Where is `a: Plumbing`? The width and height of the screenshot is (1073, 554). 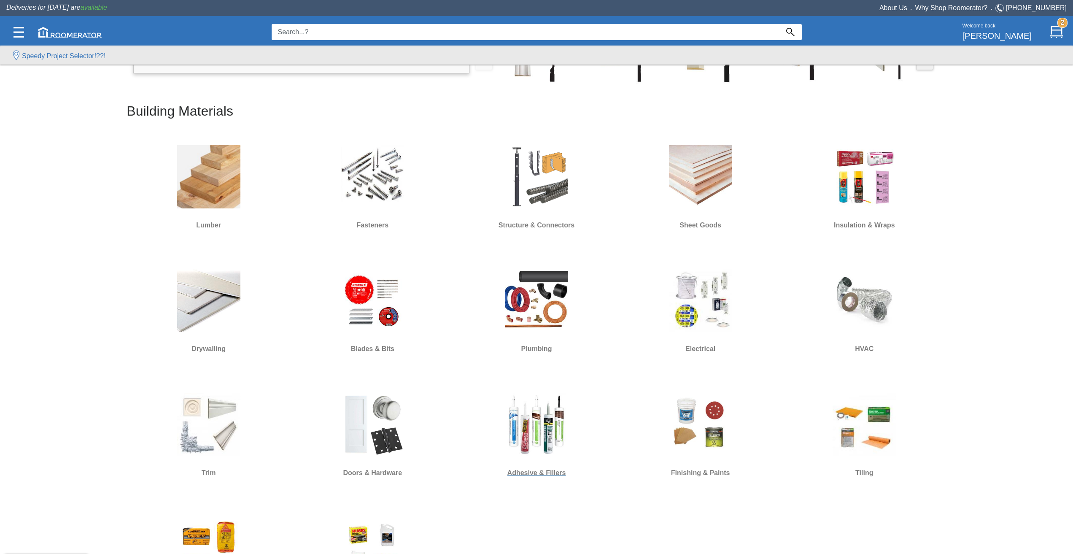
a: Plumbing is located at coordinates (537, 311).